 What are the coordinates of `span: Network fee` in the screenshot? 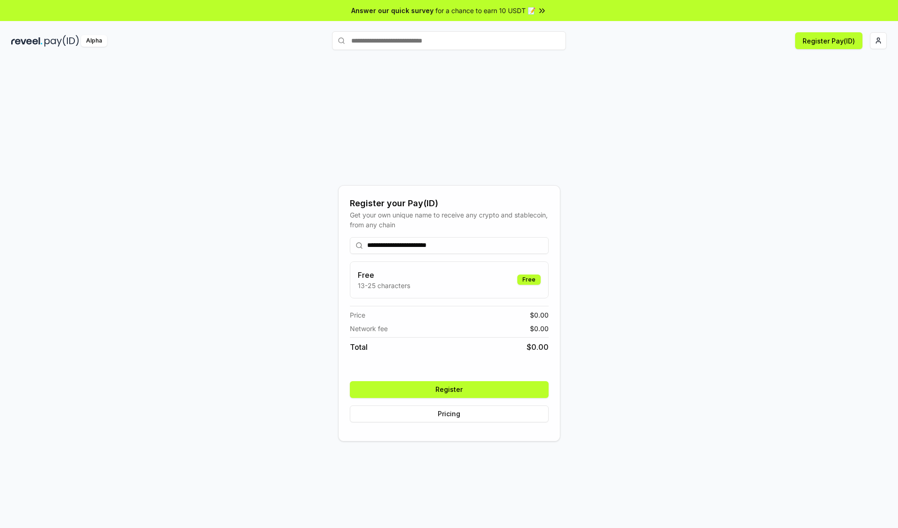 It's located at (369, 328).